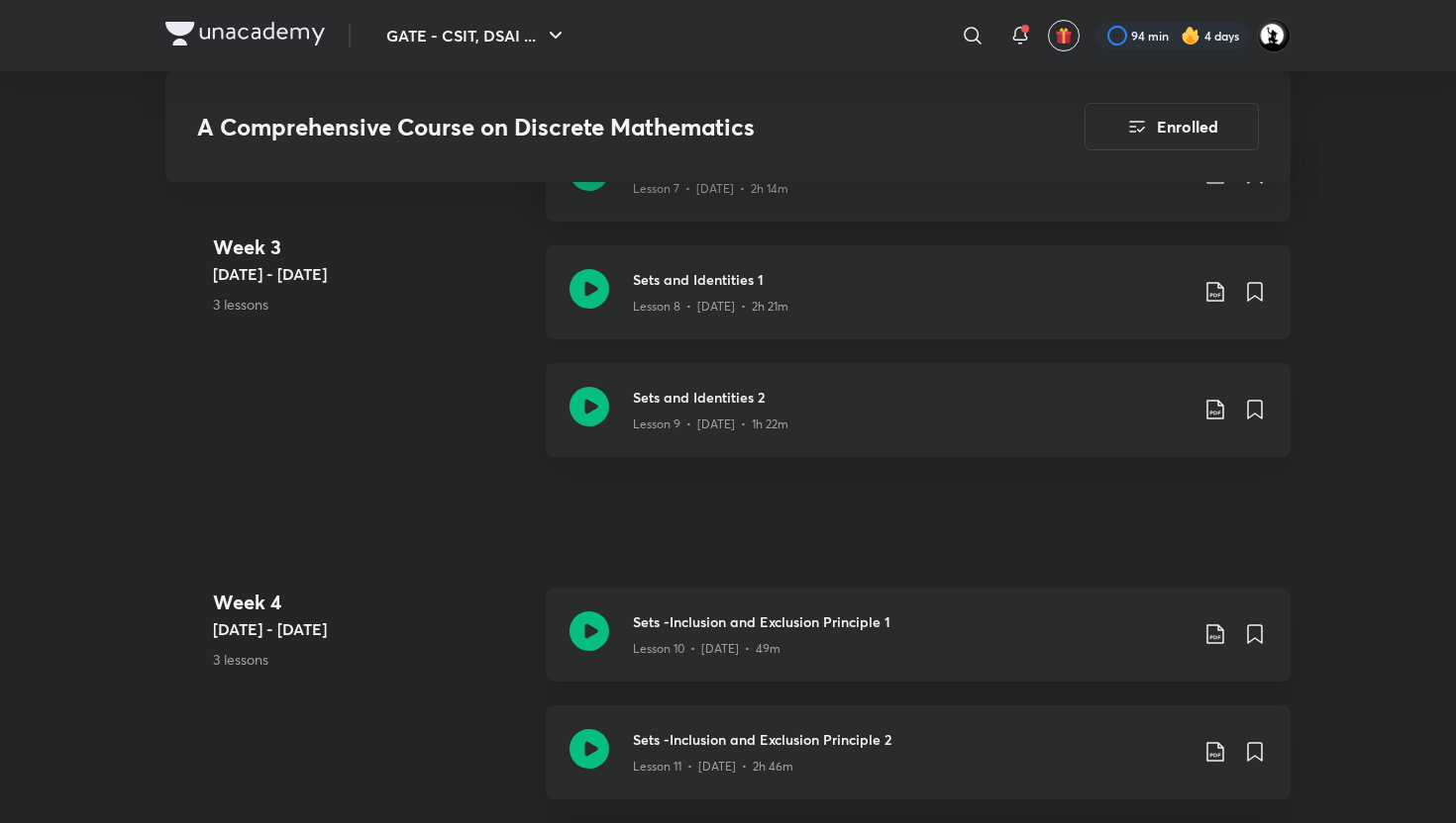 This screenshot has width=1456, height=823. I want to click on a: Company Logo, so click(245, 36).